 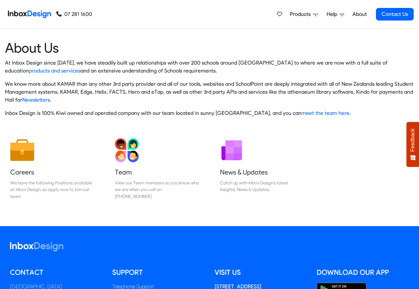 What do you see at coordinates (333, 14) in the screenshot?
I see `span: Help` at bounding box center [333, 14].